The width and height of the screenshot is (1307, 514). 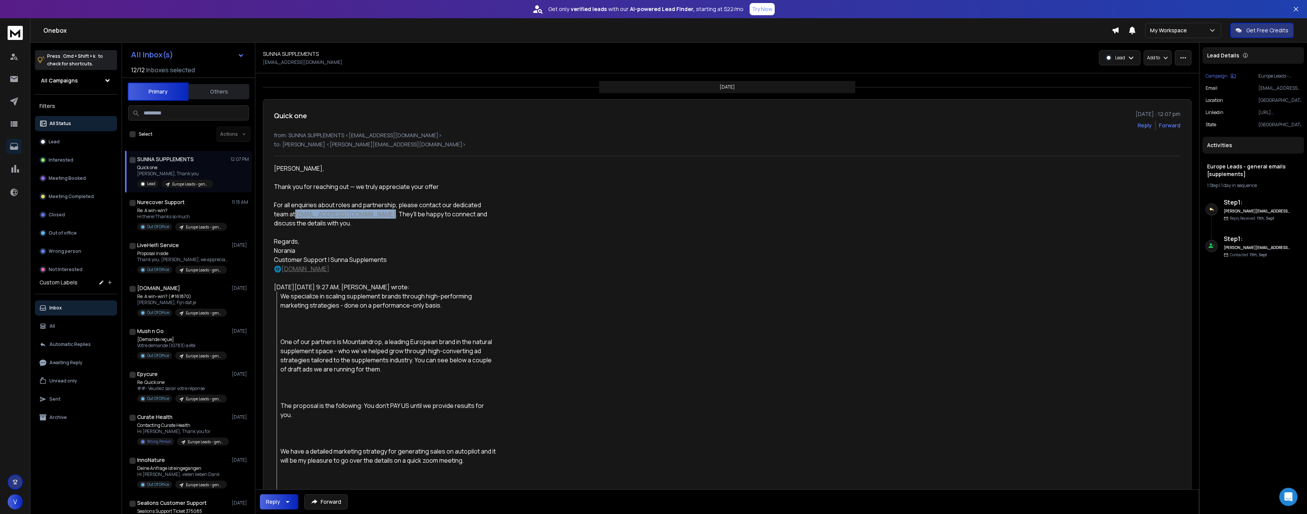 I want to click on span: 12 / 12, so click(x=138, y=70).